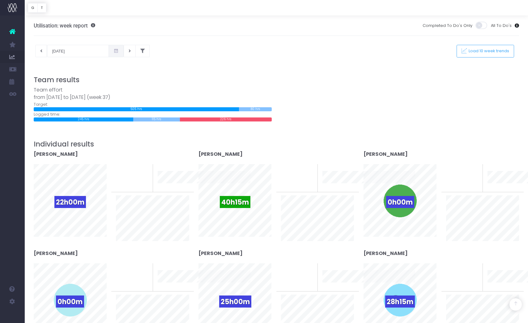 This screenshot has height=323, width=528. Describe the element at coordinates (12, 315) in the screenshot. I see `img: images/default_profile_image.png` at that location.